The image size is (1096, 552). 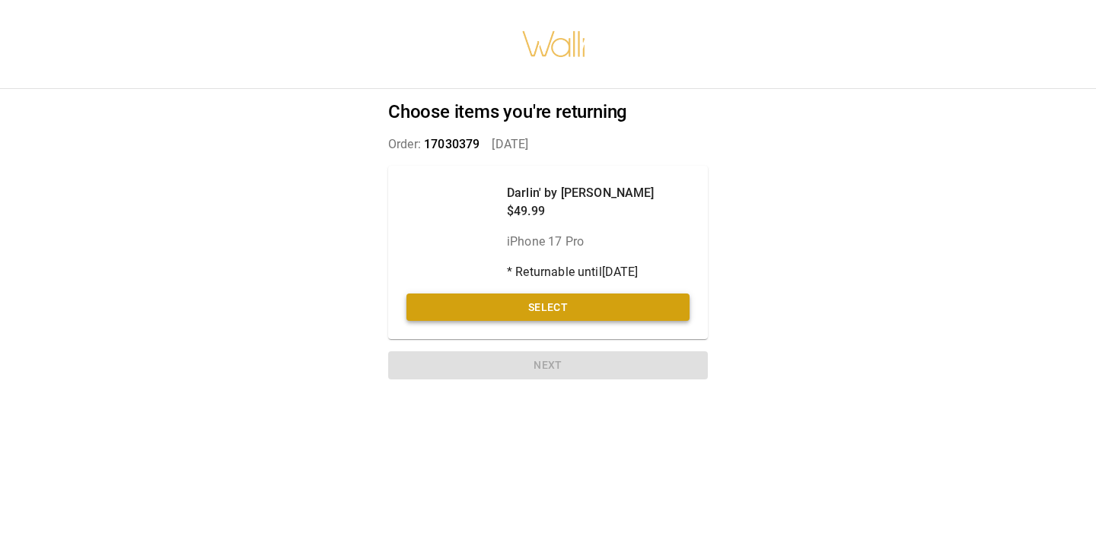 What do you see at coordinates (581, 212) in the screenshot?
I see `p: $49.99` at bounding box center [581, 212].